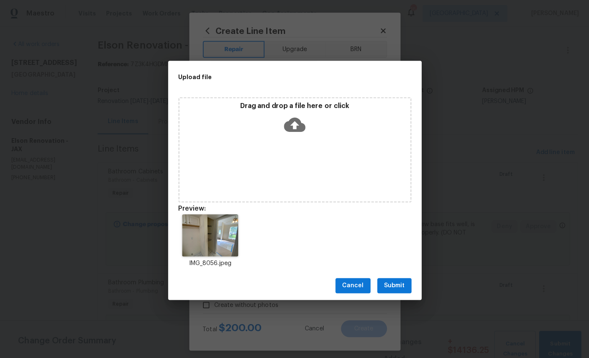 The height and width of the screenshot is (358, 589). Describe the element at coordinates (393, 284) in the screenshot. I see `button: Submit` at that location.